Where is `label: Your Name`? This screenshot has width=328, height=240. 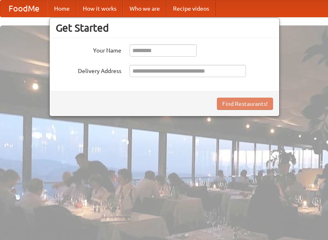 label: Your Name is located at coordinates (89, 49).